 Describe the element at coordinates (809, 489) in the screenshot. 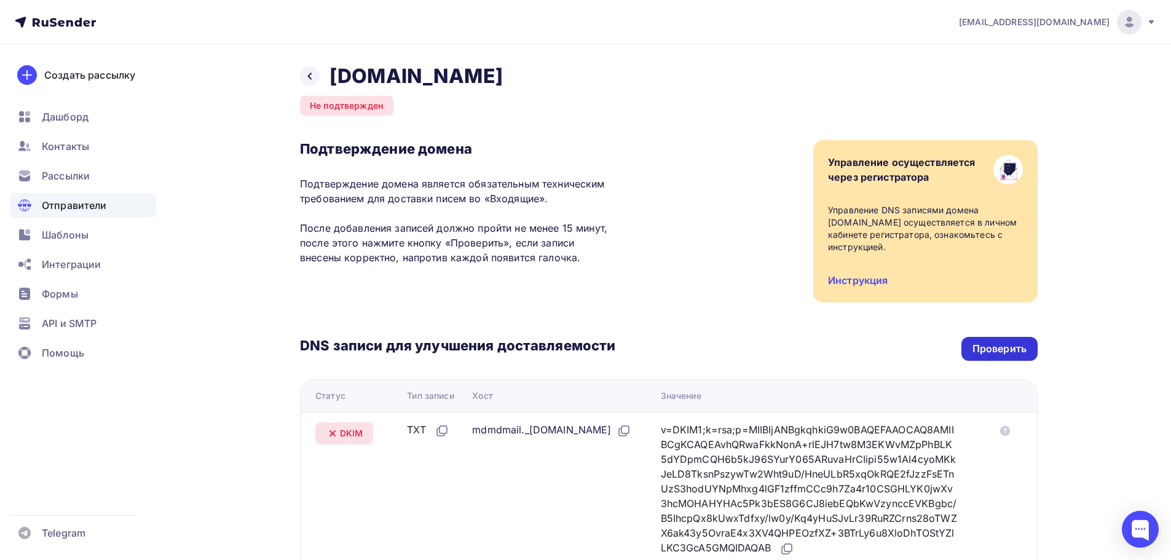

I see `div: v=DKIM1;k=rsa;p=MIIBIjANBgkqhkiG9w0BAQEFAAOCAQ8AMIIBCgKCAQEAvhQRwaFkkNonA+rlEJH7tw8M3EKWvMZpPhBLK...` at that location.